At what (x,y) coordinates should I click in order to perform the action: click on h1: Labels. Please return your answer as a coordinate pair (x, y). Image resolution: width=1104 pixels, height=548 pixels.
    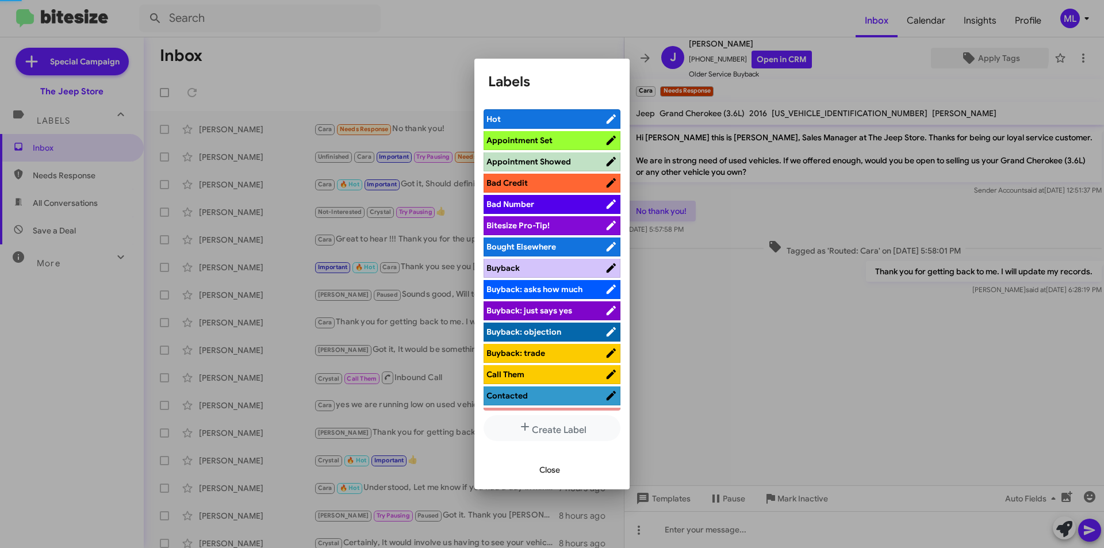
    Looking at the image, I should click on (552, 82).